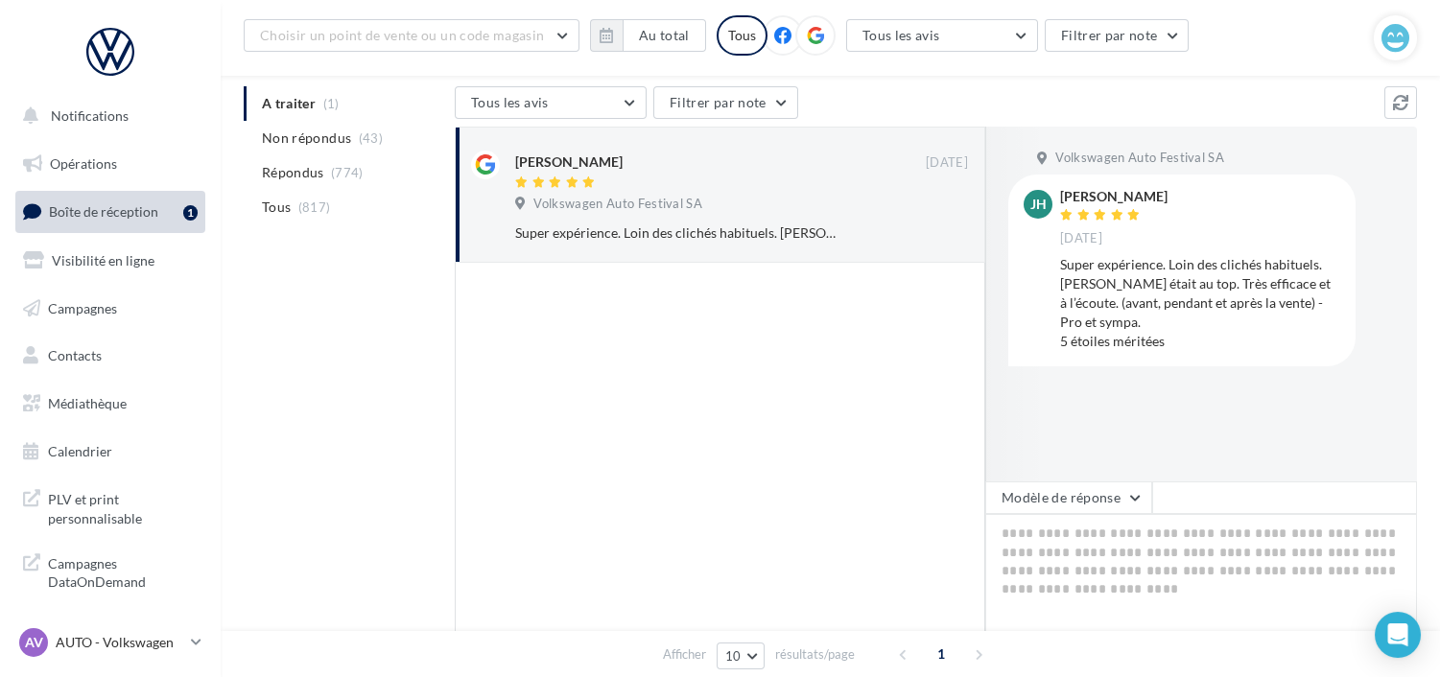  Describe the element at coordinates (684, 654) in the screenshot. I see `span: Afficher` at that location.